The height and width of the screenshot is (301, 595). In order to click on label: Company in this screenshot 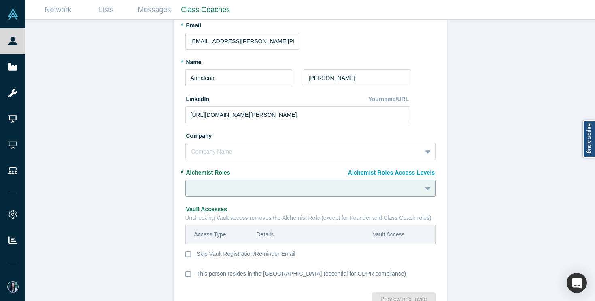, I will do `click(310, 135)`.